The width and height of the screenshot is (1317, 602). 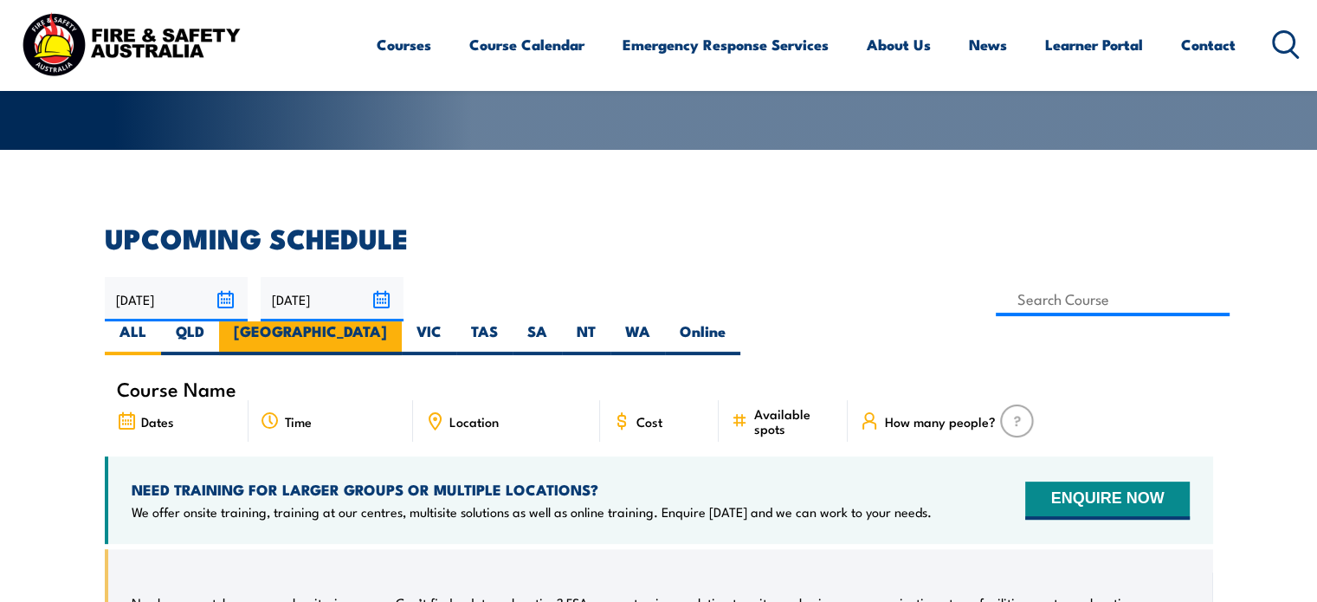 What do you see at coordinates (899, 44) in the screenshot?
I see `a: About Us` at bounding box center [899, 44].